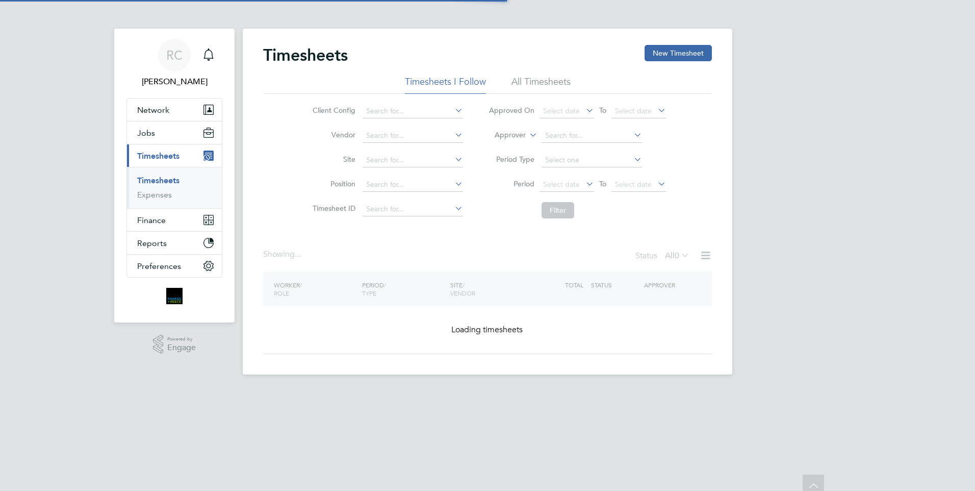  What do you see at coordinates (306, 55) in the screenshot?
I see `h2: Timesheets` at bounding box center [306, 55].